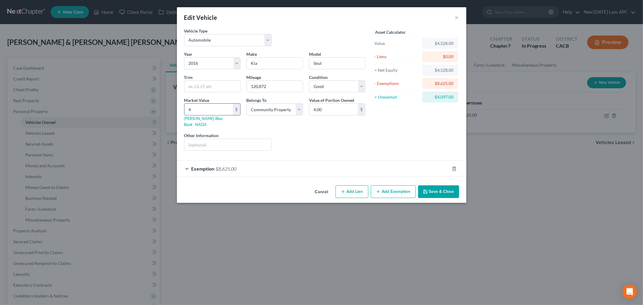  Describe the element at coordinates (197, 100) in the screenshot. I see `label: Market Value` at that location.